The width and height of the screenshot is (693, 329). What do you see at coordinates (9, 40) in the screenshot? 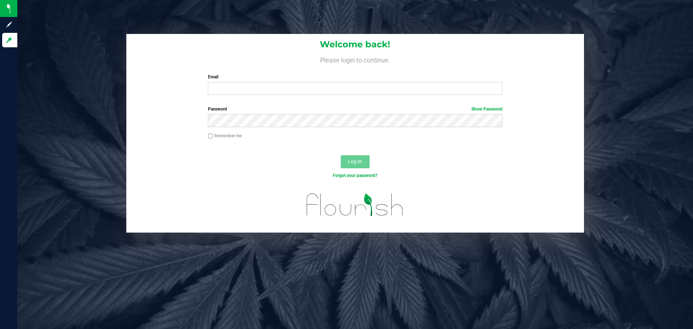
I see `inline-svg: Log in` at bounding box center [9, 40].